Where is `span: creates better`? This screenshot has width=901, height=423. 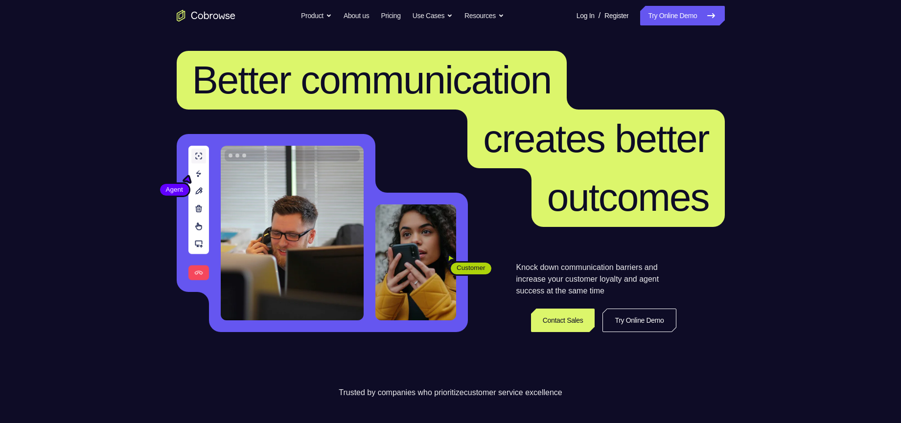
span: creates better is located at coordinates (596, 139).